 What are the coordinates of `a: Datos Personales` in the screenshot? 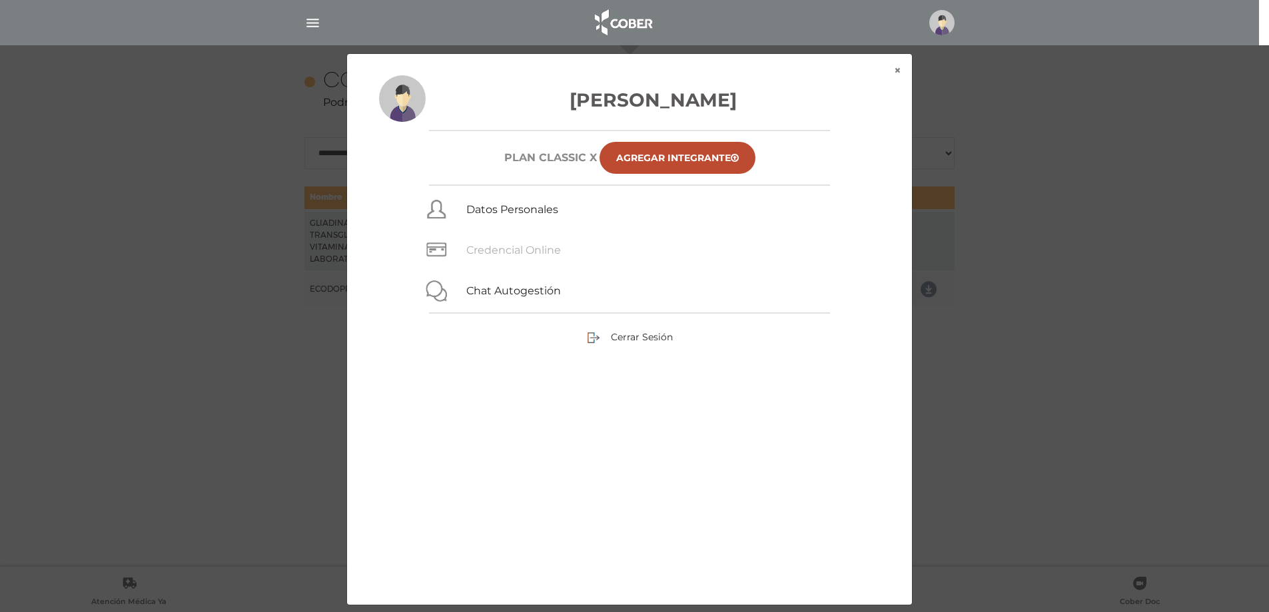 It's located at (512, 209).